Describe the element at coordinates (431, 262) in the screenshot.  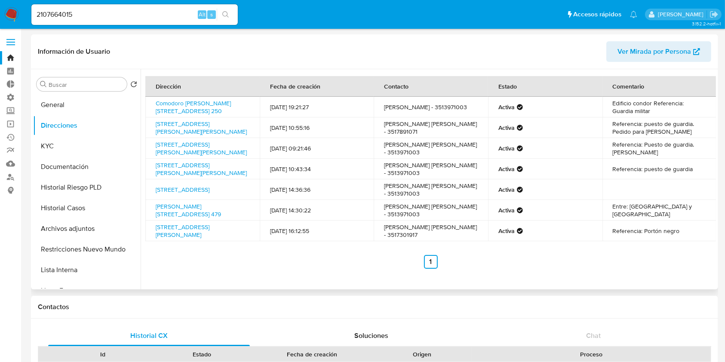
I see `a: Ir a la página 1` at that location.